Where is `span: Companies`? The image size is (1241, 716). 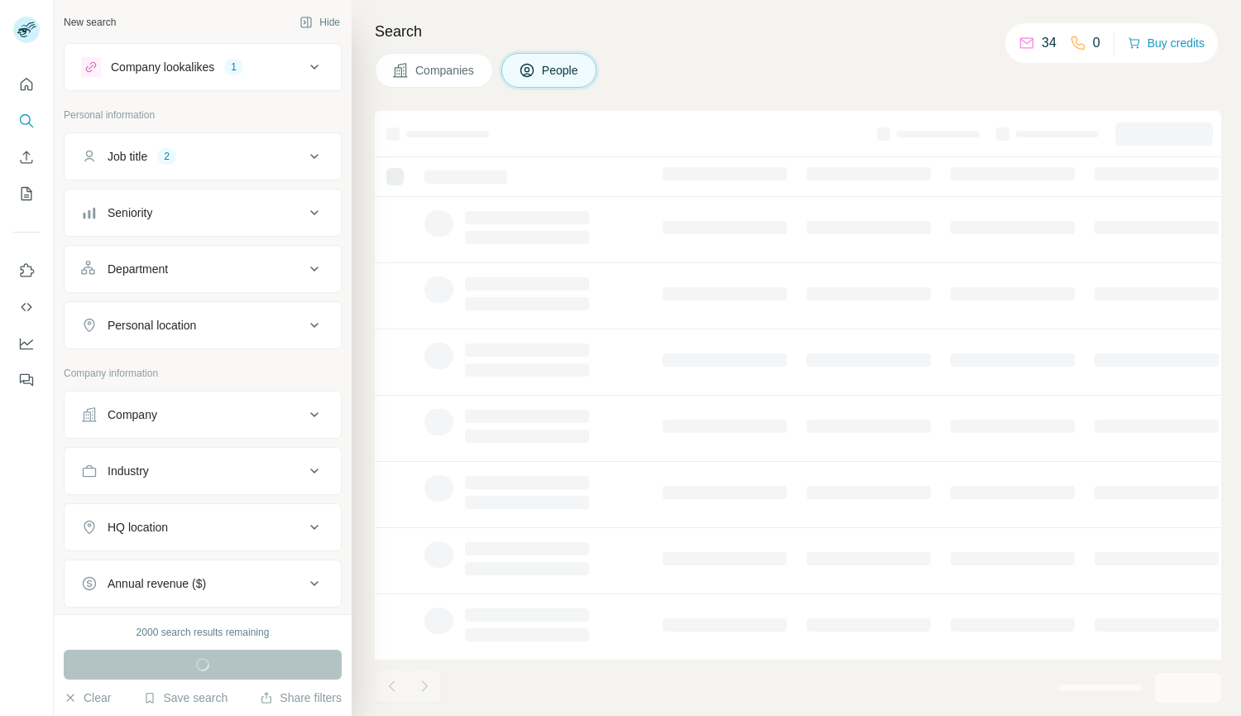 span: Companies is located at coordinates (445, 70).